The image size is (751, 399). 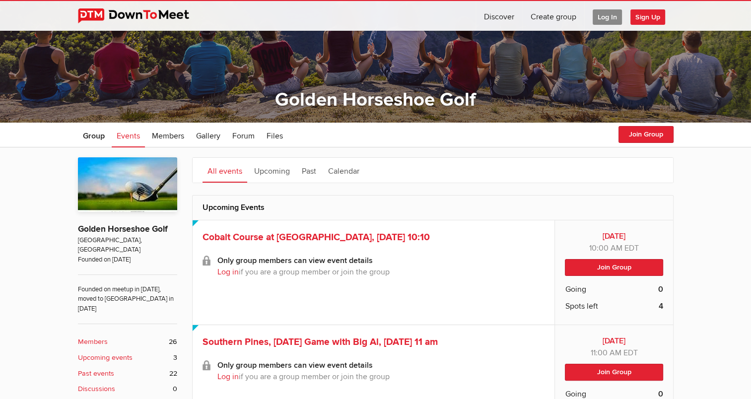 What do you see at coordinates (225, 170) in the screenshot?
I see `a: All events` at bounding box center [225, 170].